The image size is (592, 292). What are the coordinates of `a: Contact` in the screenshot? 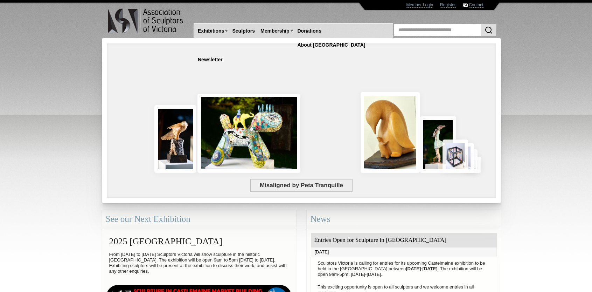 It's located at (476, 5).